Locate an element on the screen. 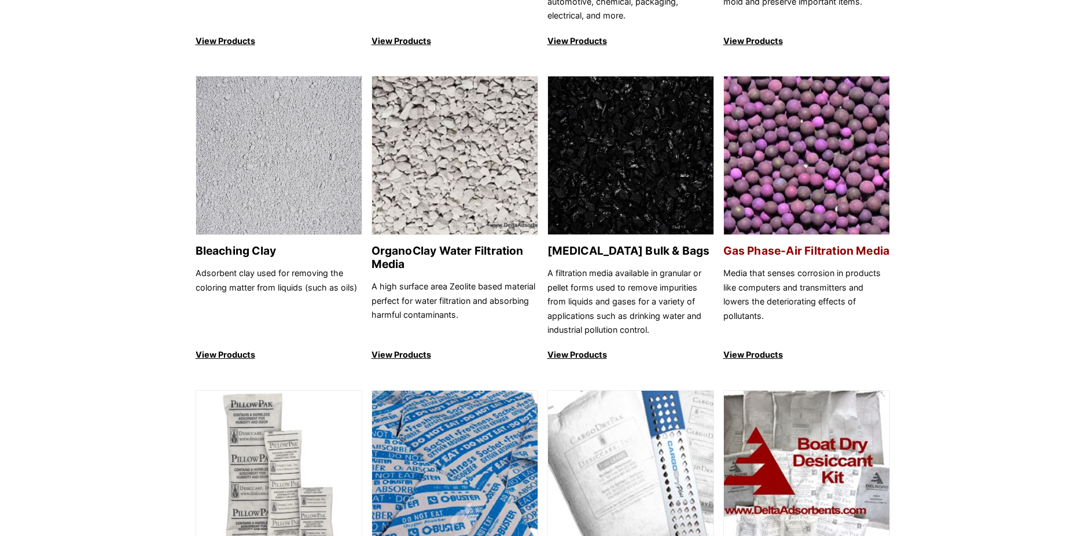 This screenshot has width=1085, height=536. a: Bleaching Clay Bleaching Clay Adsorbent clay used for removing the coloring matter from liquids (... is located at coordinates (279, 219).